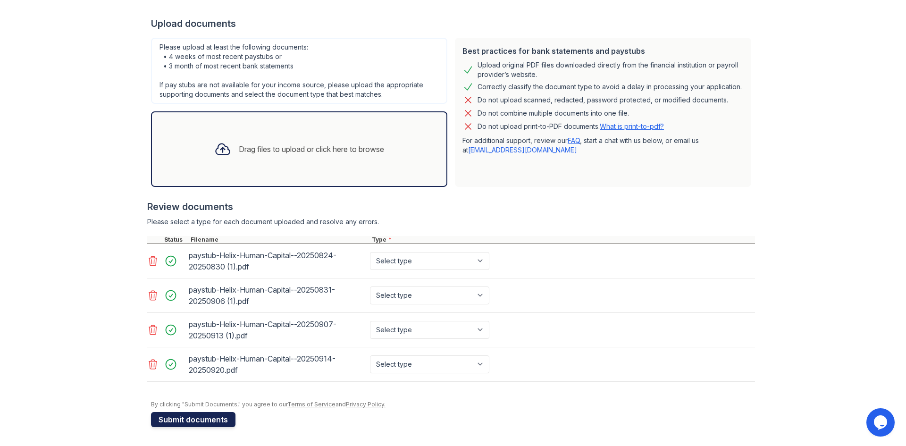 This screenshot has width=906, height=446. I want to click on div: By clicking "Submit Documents," you agree to our and, so click(453, 404).